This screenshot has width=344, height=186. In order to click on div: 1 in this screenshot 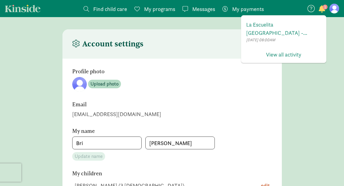, I will do `click(284, 39)`.